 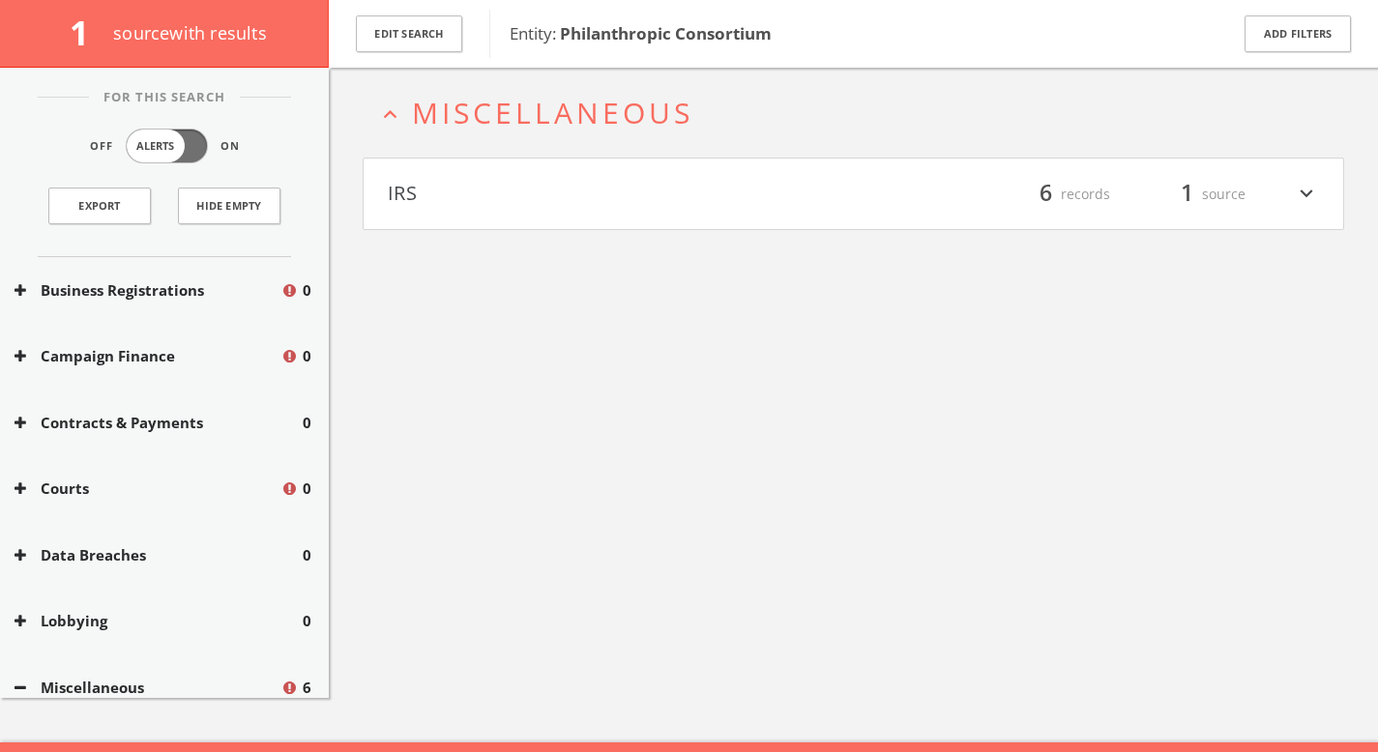 I want to click on button: Edit Search, so click(x=409, y=34).